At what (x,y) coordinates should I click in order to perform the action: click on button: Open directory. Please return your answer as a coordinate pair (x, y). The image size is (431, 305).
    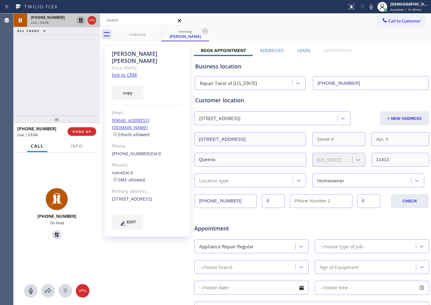
    Looking at the image, I should click on (48, 291).